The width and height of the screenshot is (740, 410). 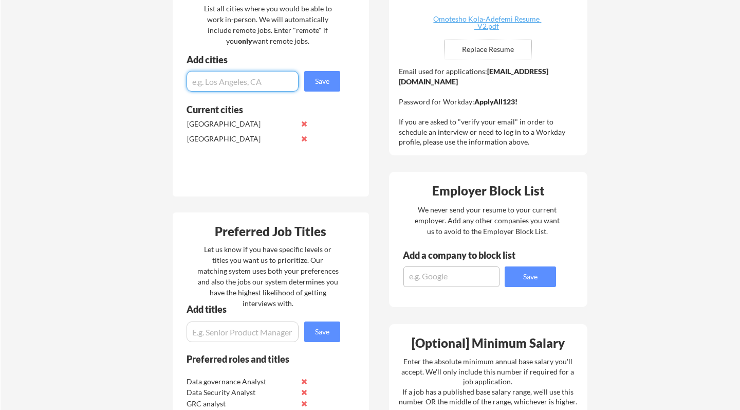 I want to click on div: Data Security Analyst, so click(x=241, y=393).